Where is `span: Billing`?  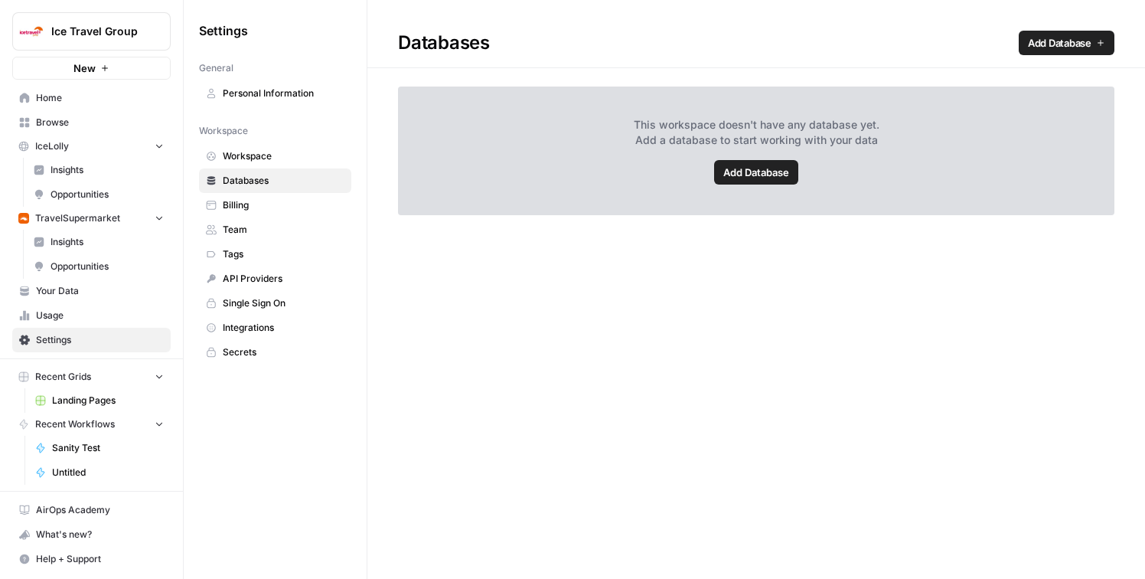
span: Billing is located at coordinates (283, 205).